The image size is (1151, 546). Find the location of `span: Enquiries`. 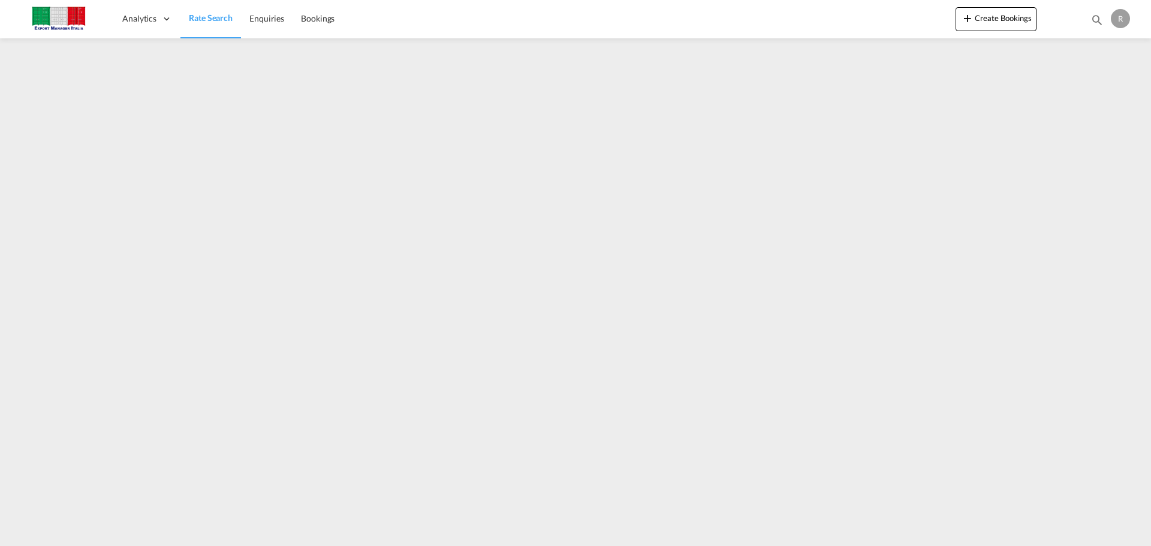

span: Enquiries is located at coordinates (267, 18).